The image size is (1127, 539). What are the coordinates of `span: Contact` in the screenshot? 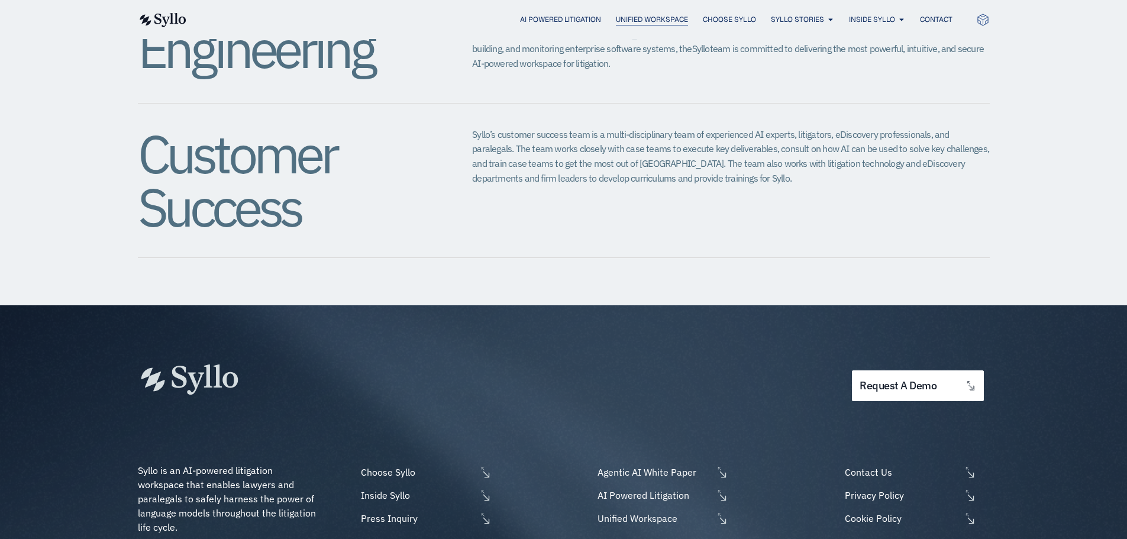 It's located at (936, 20).